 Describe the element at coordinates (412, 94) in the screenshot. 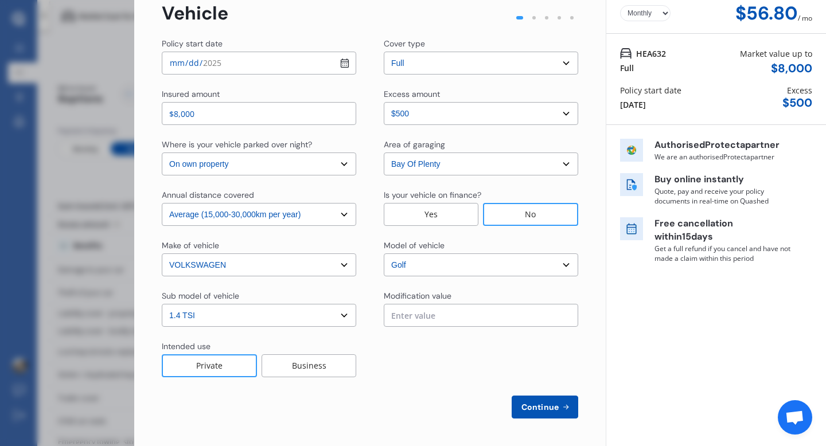

I see `div: Excess amount` at that location.